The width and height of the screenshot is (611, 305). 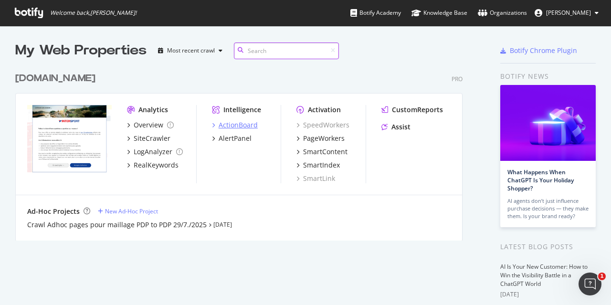 I want to click on div: Organizations, so click(x=502, y=13).